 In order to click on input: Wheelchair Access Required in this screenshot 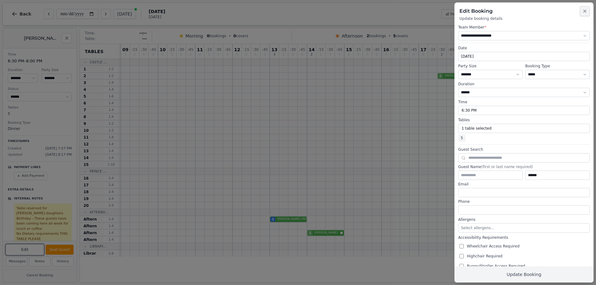, I will do `click(462, 247)`.